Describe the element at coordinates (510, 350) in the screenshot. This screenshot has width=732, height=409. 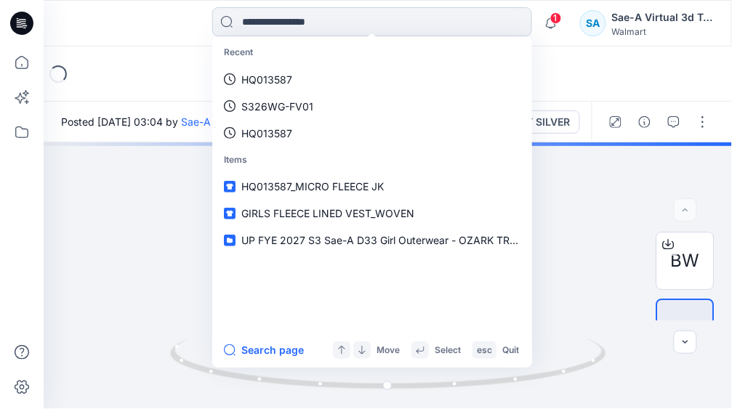
I see `p: Quit` at that location.